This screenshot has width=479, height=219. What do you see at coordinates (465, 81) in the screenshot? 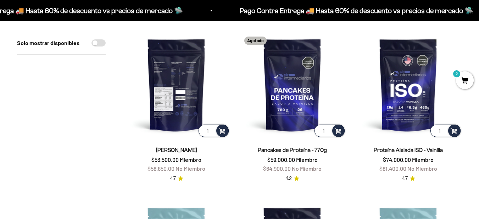
I see `a: 0` at bounding box center [465, 81].